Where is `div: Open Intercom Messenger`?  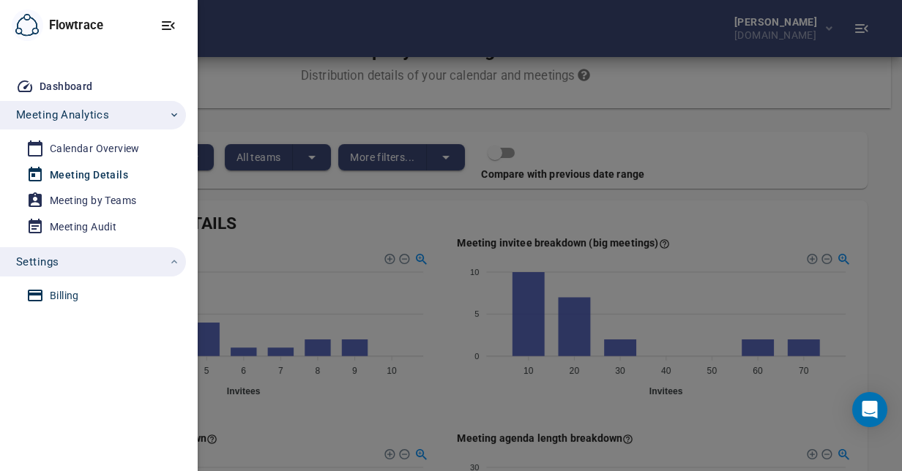 div: Open Intercom Messenger is located at coordinates (870, 410).